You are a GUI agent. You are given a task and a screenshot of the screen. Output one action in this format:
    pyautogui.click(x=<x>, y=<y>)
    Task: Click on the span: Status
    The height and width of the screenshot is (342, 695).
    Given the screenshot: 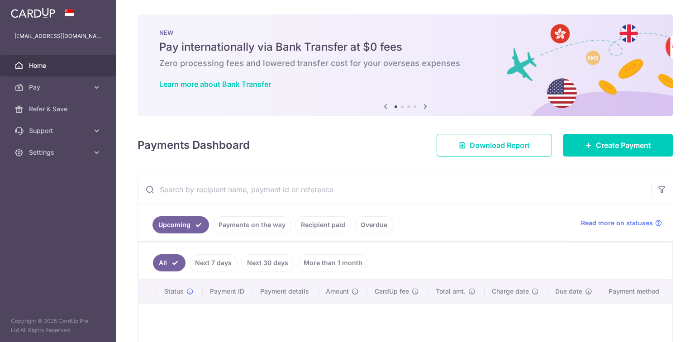 What is the action you would take?
    pyautogui.click(x=174, y=292)
    